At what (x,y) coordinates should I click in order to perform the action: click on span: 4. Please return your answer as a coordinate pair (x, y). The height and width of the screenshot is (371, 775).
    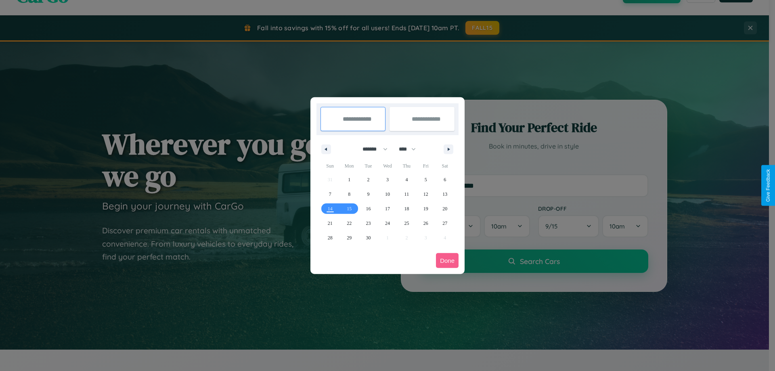
    Looking at the image, I should click on (406, 180).